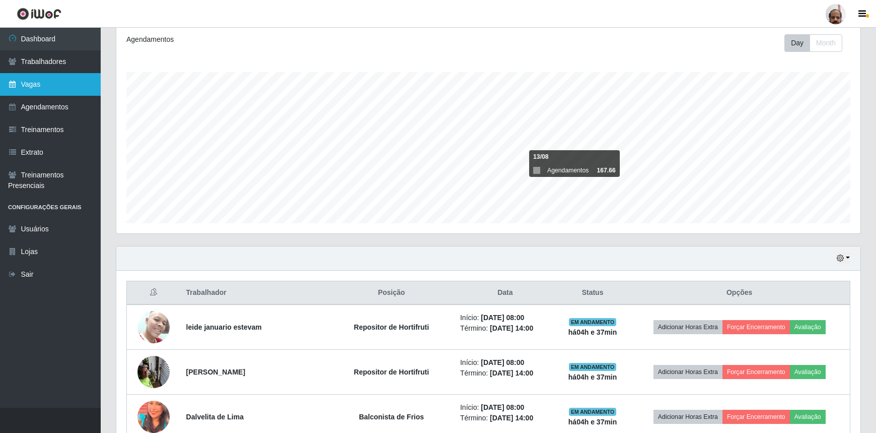  What do you see at coordinates (739, 293) in the screenshot?
I see `th: Opções` at bounding box center [739, 293].